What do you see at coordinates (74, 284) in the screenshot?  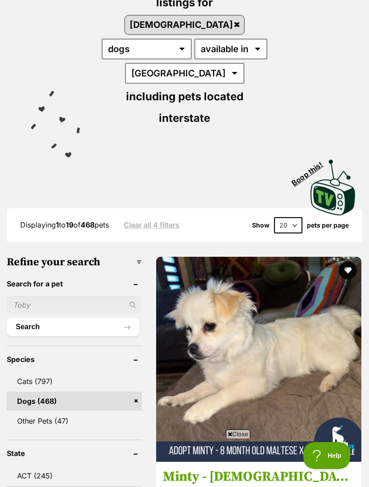 I see `header: Search for a pet` at bounding box center [74, 284].